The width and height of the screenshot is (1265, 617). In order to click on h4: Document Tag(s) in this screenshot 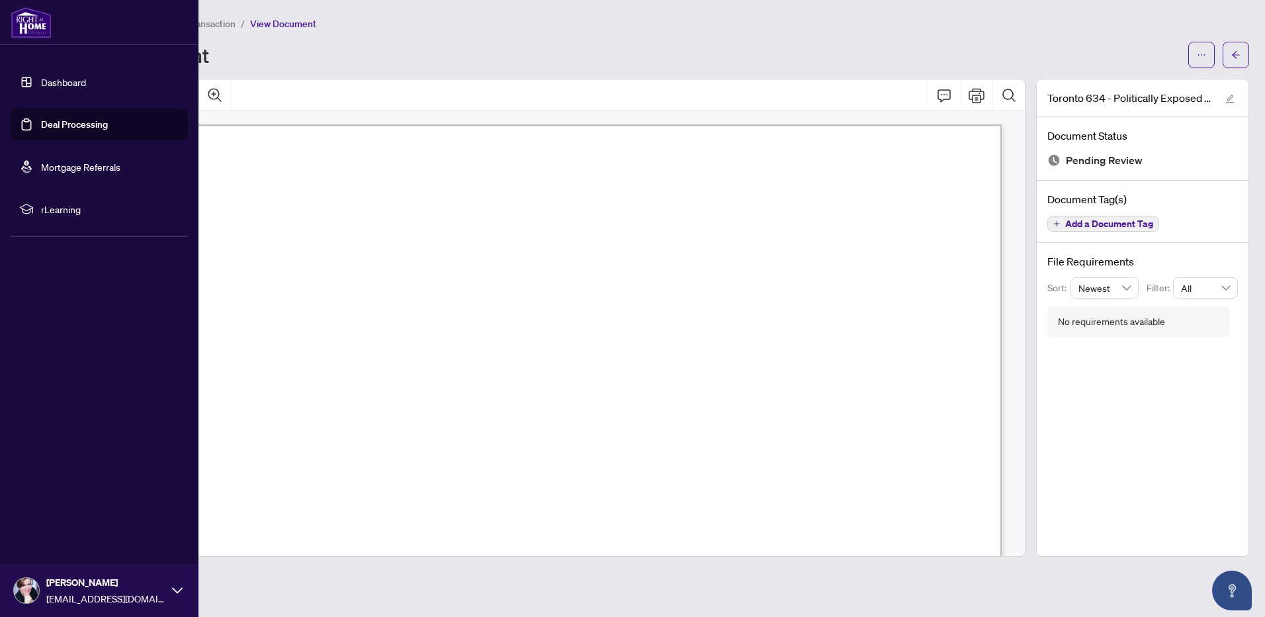, I will do `click(1143, 199)`.